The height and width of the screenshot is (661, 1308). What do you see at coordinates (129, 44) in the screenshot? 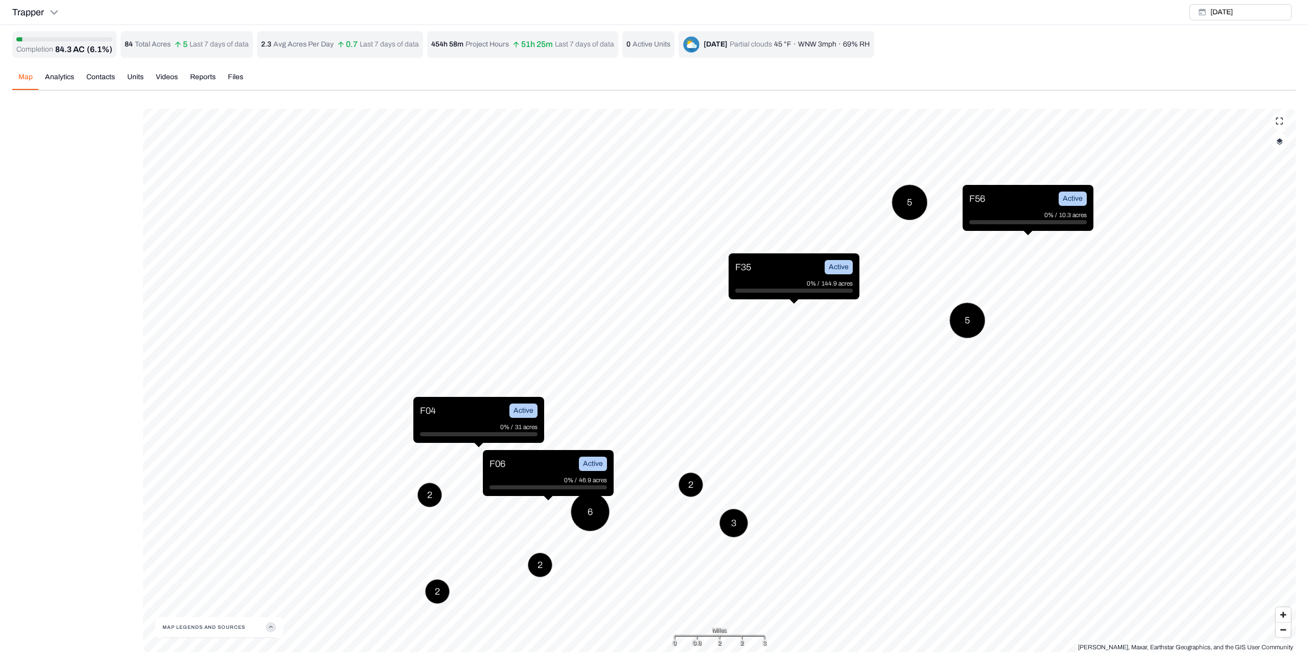
I see `p: 84` at bounding box center [129, 44].